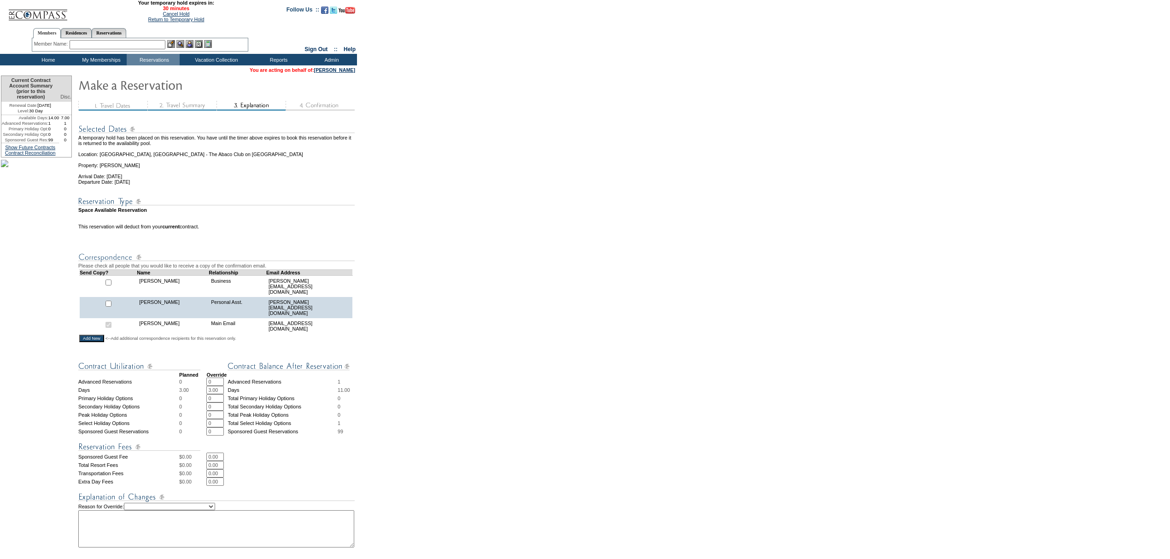 The image size is (1170, 559). Describe the element at coordinates (23, 105) in the screenshot. I see `span: Renewal Date:` at that location.